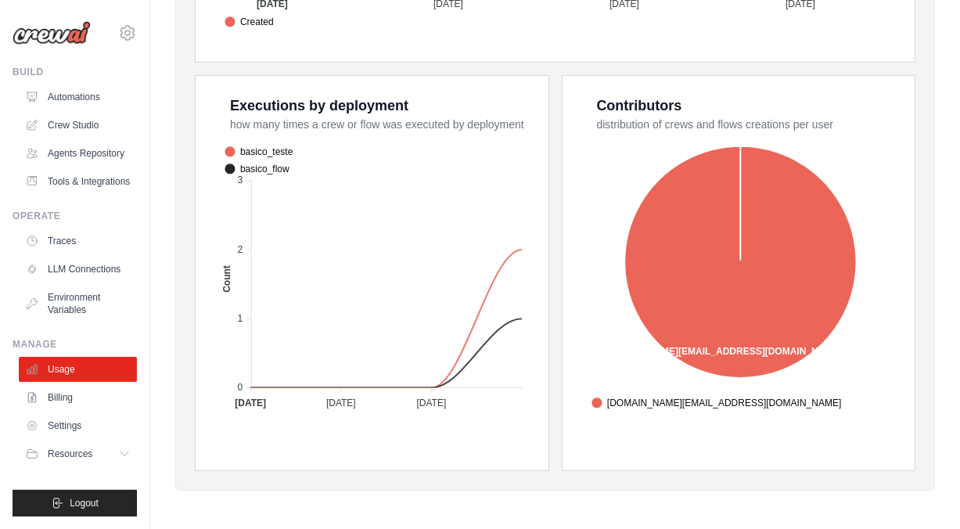 This screenshot has width=960, height=529. I want to click on a: Crew Studio, so click(77, 125).